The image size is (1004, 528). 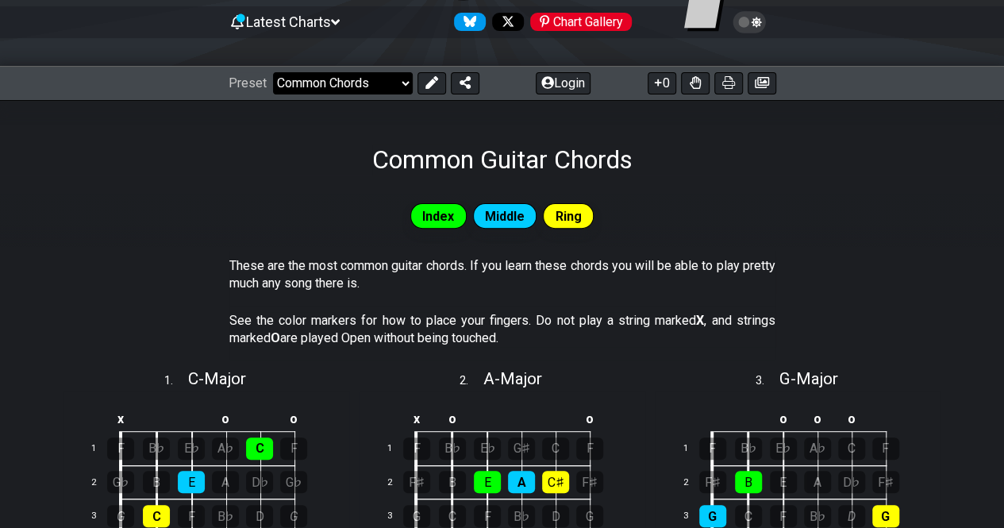 I want to click on div: Chart Gallery, so click(x=581, y=21).